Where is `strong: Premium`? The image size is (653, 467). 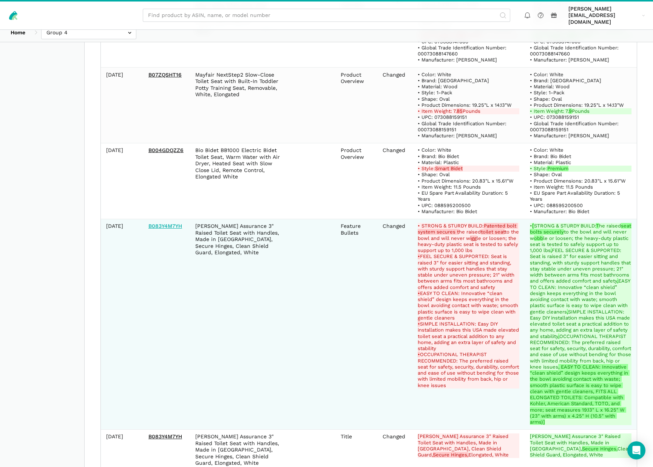 strong: Premium is located at coordinates (558, 168).